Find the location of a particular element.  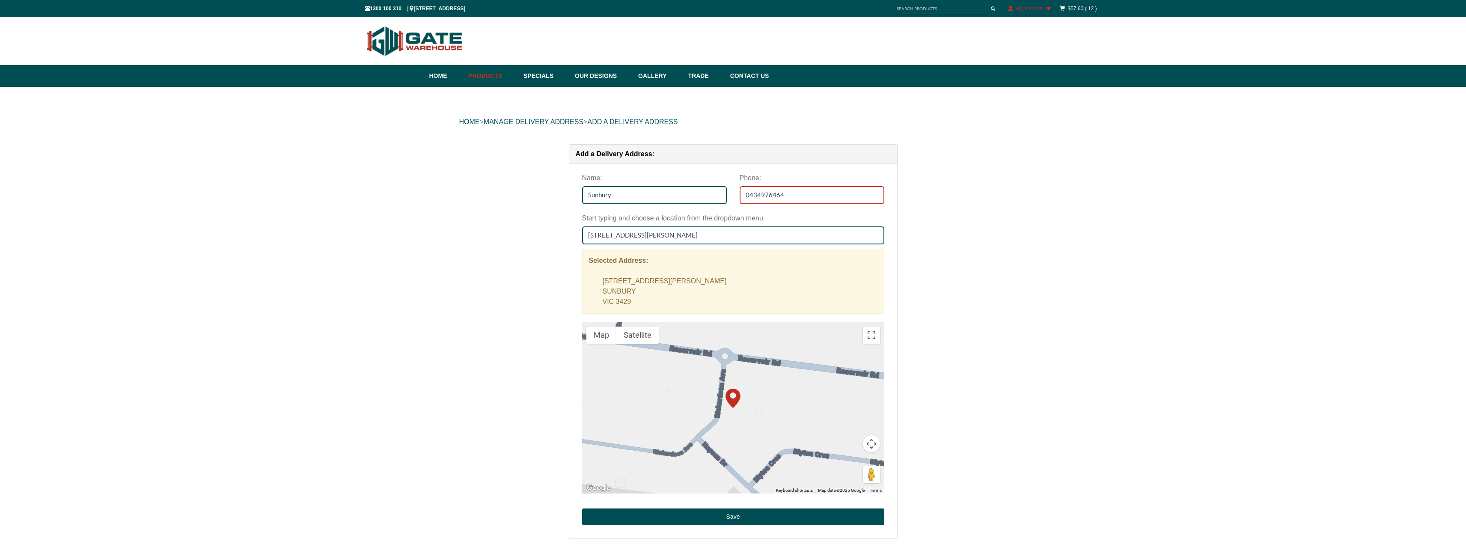

a: Our Designs is located at coordinates (602, 76).